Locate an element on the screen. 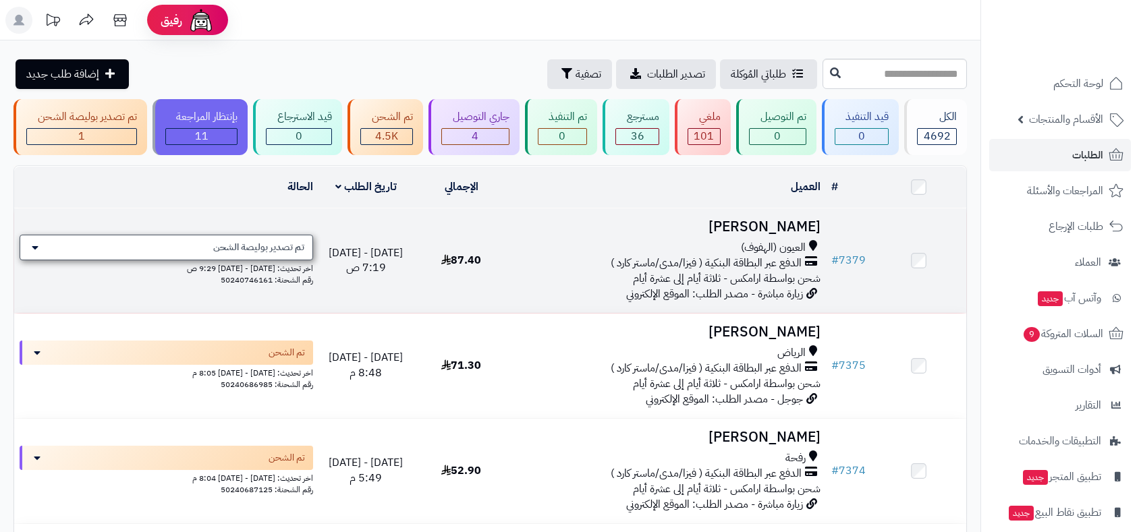 The width and height of the screenshot is (1139, 532). div: تم تصدير بوليصة الشحن is located at coordinates (82, 117).